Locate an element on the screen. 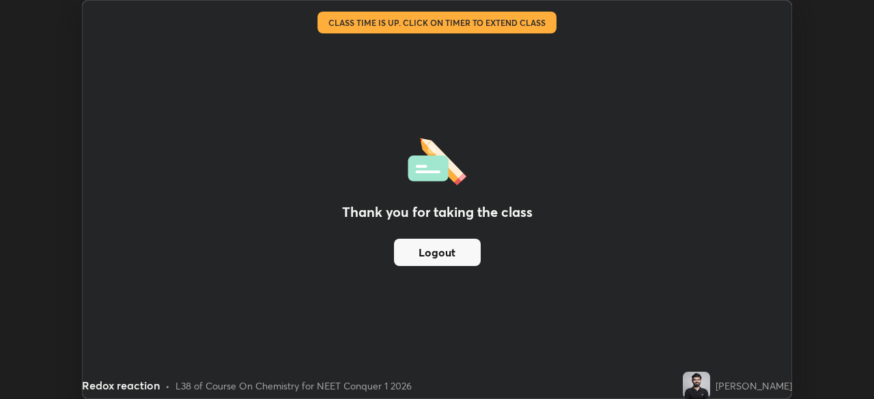 The width and height of the screenshot is (874, 399). img: 0c83c29822bb4980a4694bc9a4022f43.jpg is located at coordinates (696, 386).